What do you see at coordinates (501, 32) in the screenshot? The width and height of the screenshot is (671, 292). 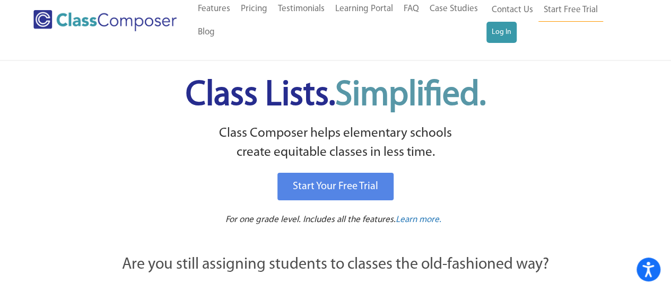 I see `a: Log In` at bounding box center [501, 32].